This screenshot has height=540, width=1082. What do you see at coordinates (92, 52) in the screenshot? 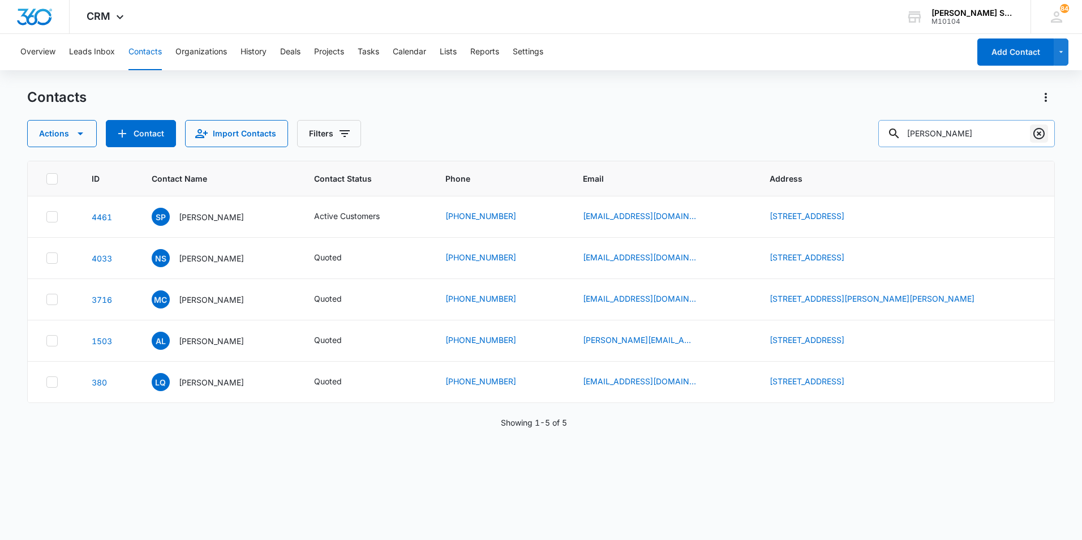
I see `button: Leads Inbox` at bounding box center [92, 52].